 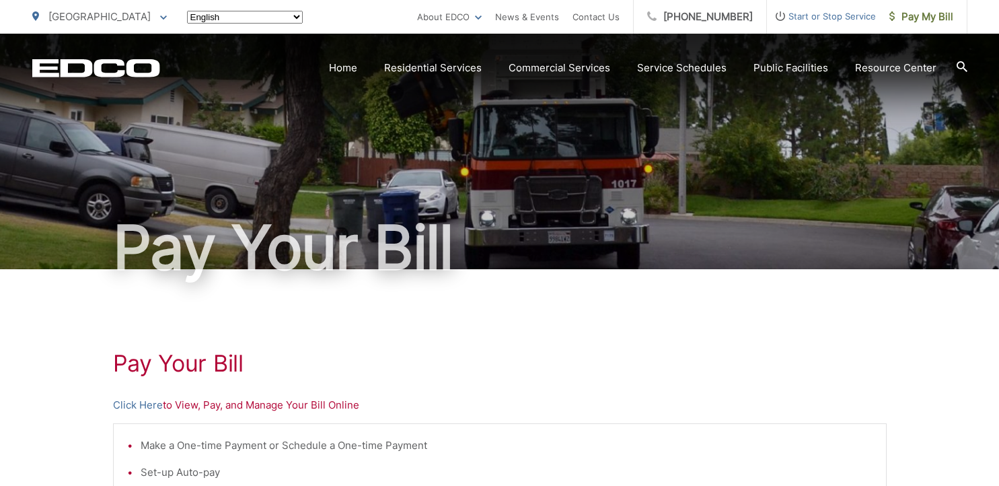 What do you see at coordinates (138, 405) in the screenshot?
I see `a: Click Here` at bounding box center [138, 405].